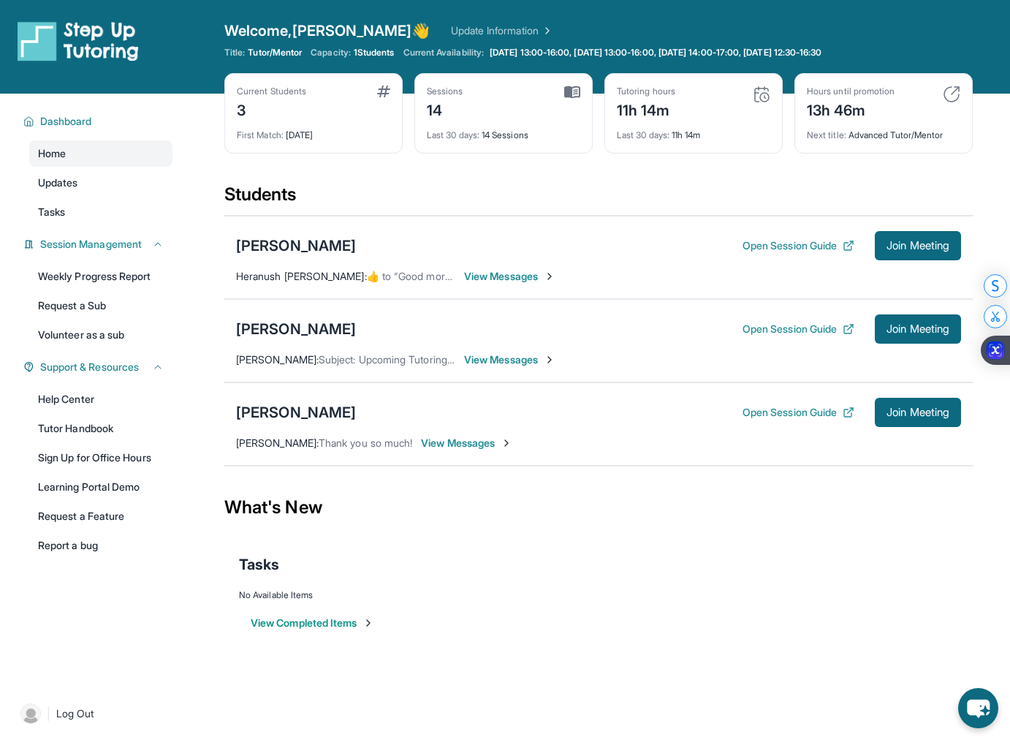  Describe the element at coordinates (599, 199) in the screenshot. I see `div: Students` at that location.